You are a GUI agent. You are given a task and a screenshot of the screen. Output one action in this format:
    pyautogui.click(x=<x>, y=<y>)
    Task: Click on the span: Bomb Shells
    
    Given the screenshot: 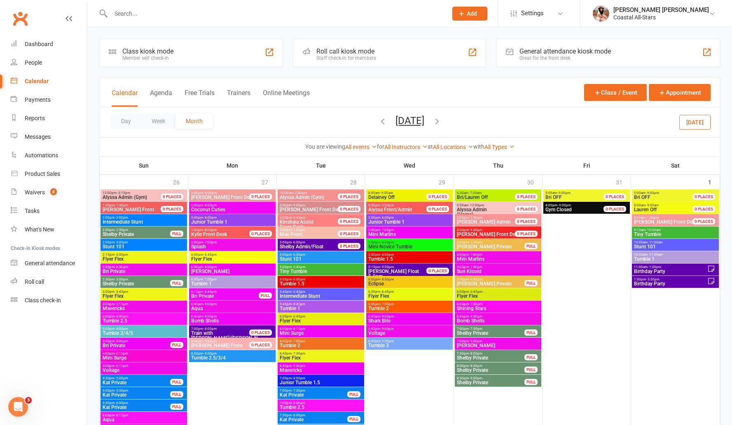 What is the action you would take?
    pyautogui.click(x=232, y=321)
    